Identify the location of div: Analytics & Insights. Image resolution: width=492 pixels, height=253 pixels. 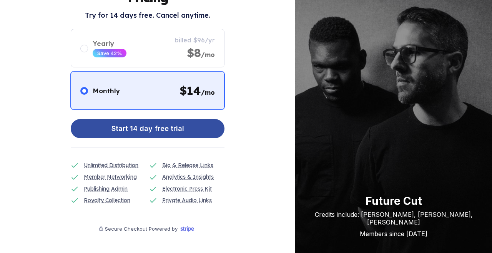
(188, 177).